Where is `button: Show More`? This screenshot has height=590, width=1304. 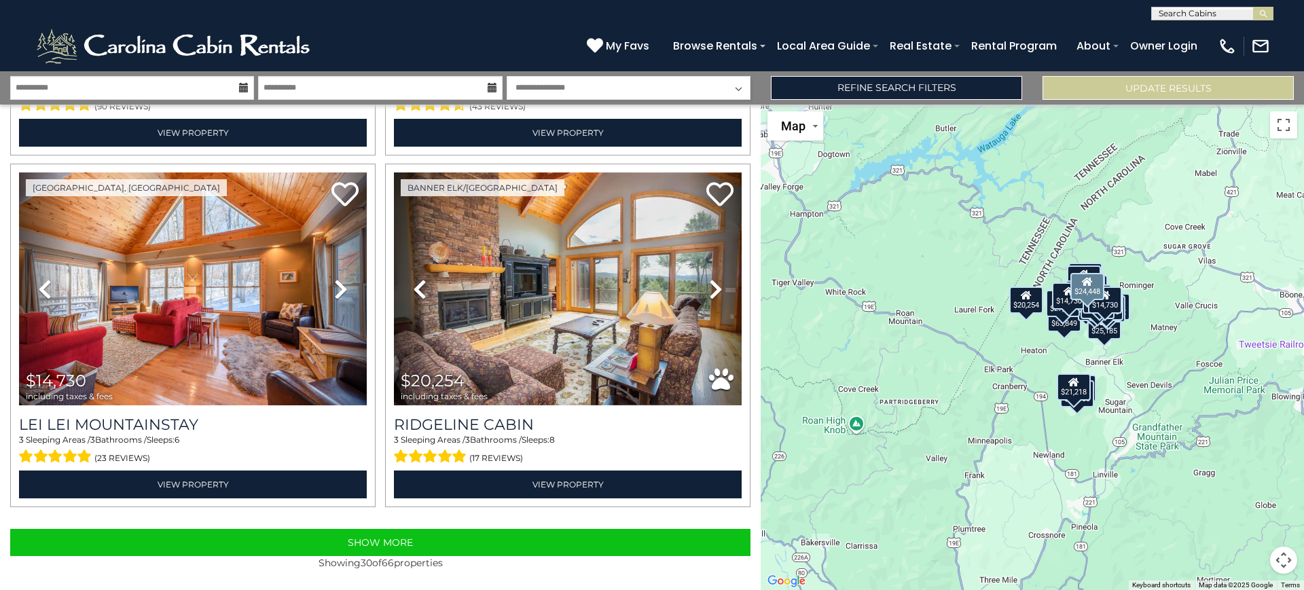
button: Show More is located at coordinates (380, 542).